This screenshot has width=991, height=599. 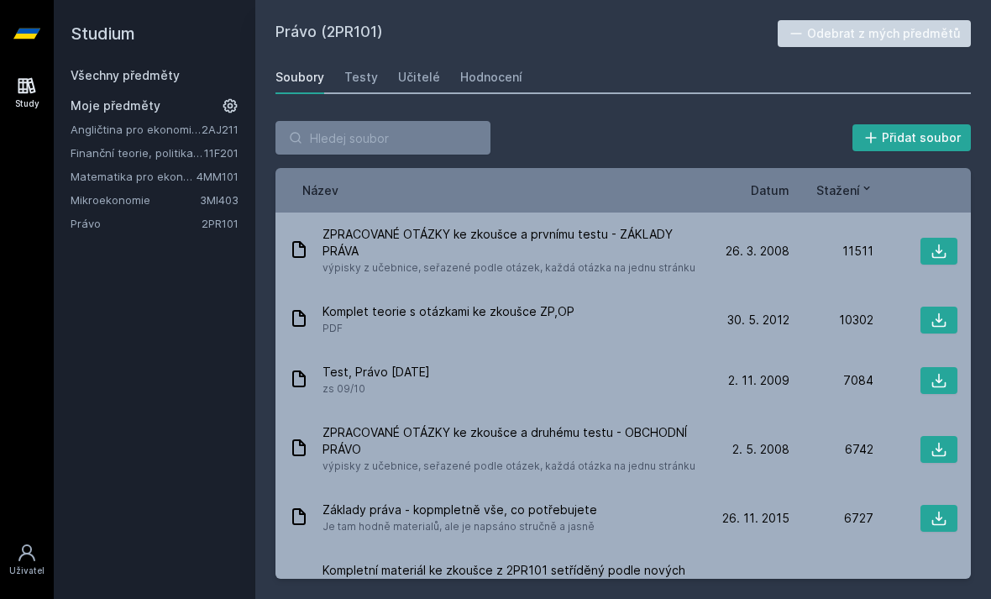 I want to click on a: Právo, so click(x=136, y=223).